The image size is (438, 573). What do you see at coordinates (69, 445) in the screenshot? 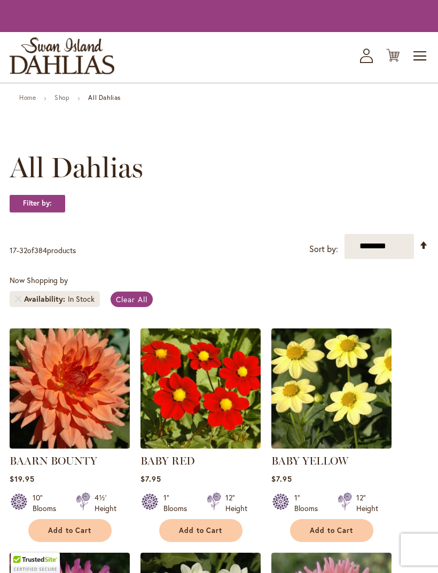
I see `a: Baarn Bounty` at bounding box center [69, 445].